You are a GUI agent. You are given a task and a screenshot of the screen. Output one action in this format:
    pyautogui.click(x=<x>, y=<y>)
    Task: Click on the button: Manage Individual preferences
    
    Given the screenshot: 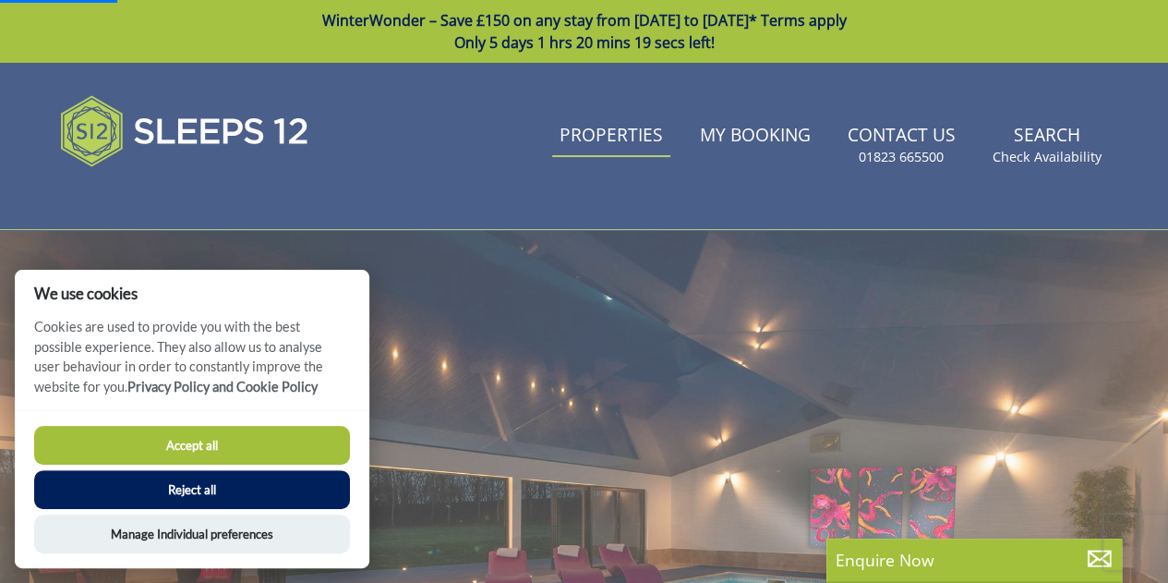 What is the action you would take?
    pyautogui.click(x=192, y=534)
    